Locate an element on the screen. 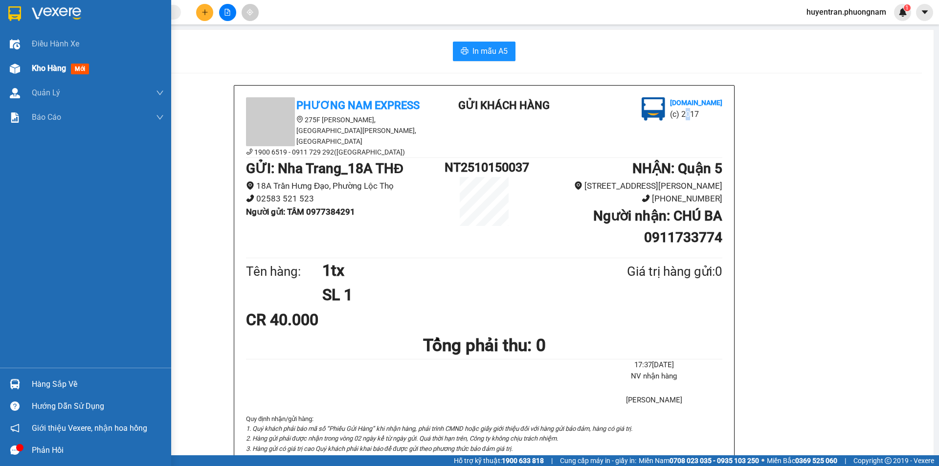 This screenshot has width=939, height=466. i: 3. Hàng gửi có giá trị cao Quý khách phải khai báo để được gửi theo phương thức bảo đảm giá trị. is located at coordinates (379, 449).